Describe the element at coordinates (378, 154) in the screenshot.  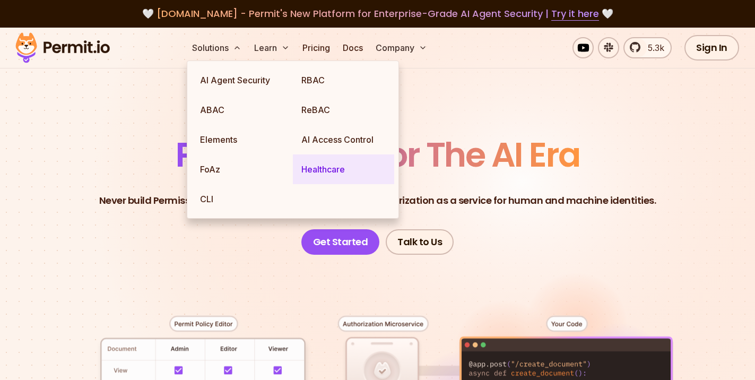
I see `span: Permissions for The AI Era` at that location.